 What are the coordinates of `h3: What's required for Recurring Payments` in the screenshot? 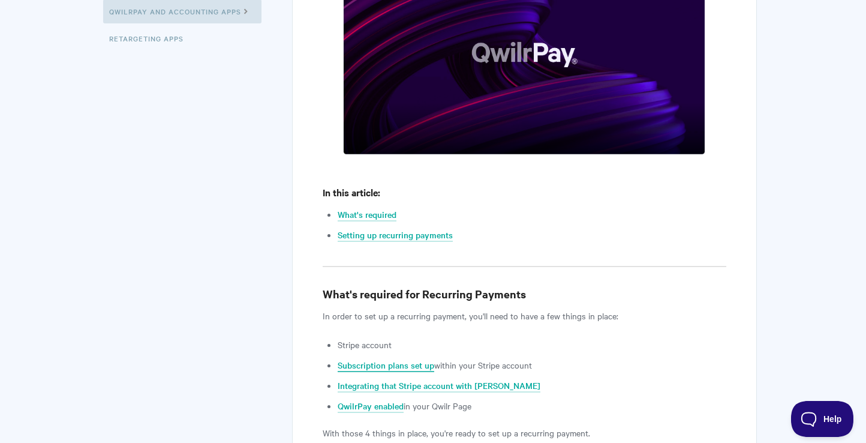 It's located at (524, 294).